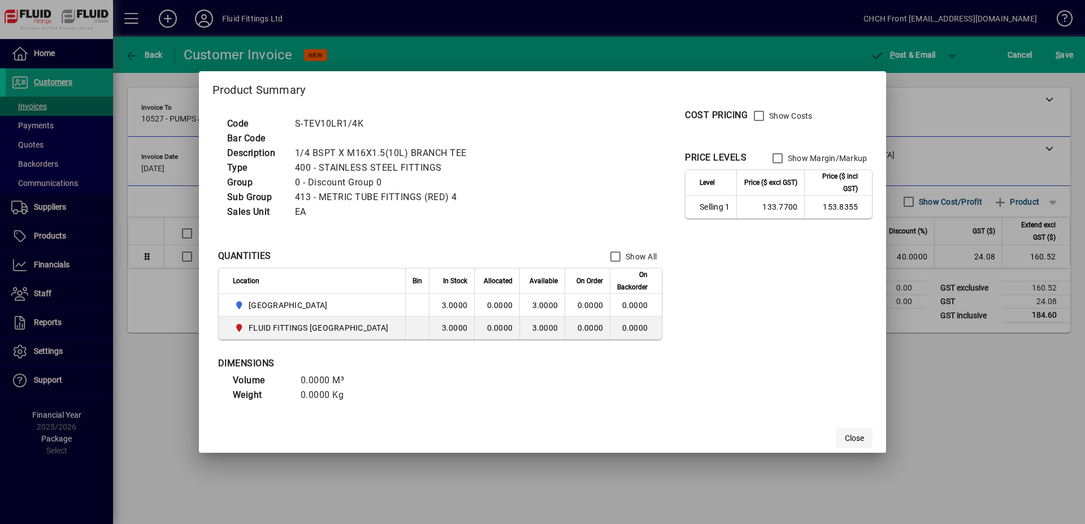 The image size is (1085, 524). Describe the element at coordinates (255, 197) in the screenshot. I see `td: Sub Group` at that location.